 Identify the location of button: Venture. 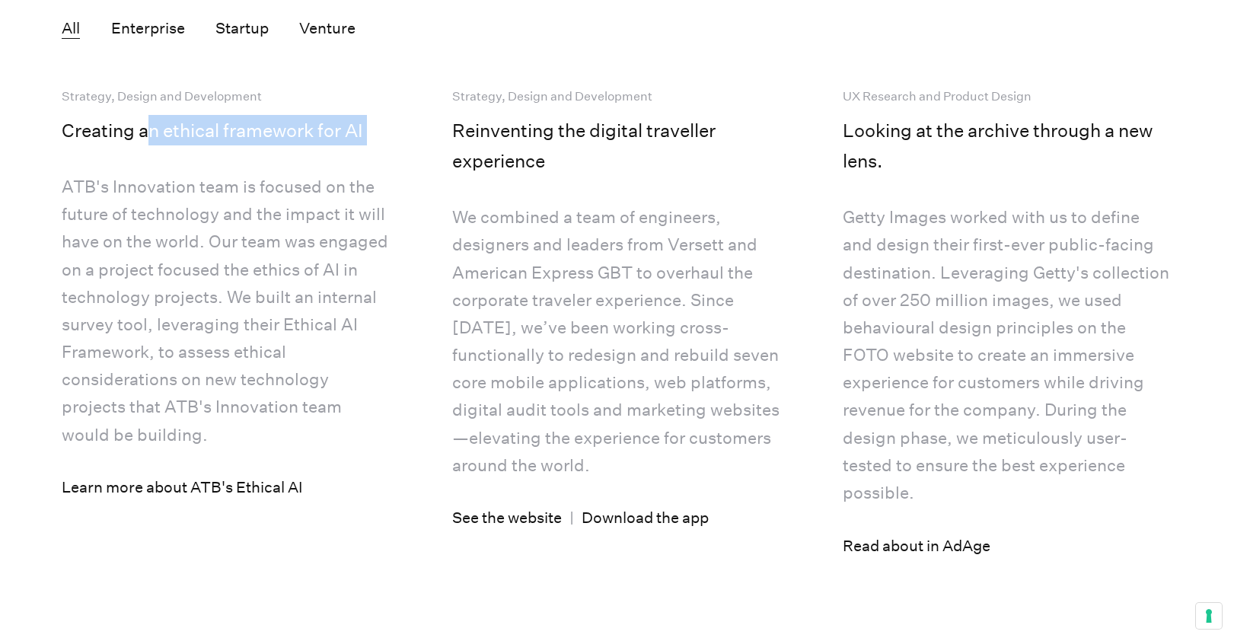
(327, 29).